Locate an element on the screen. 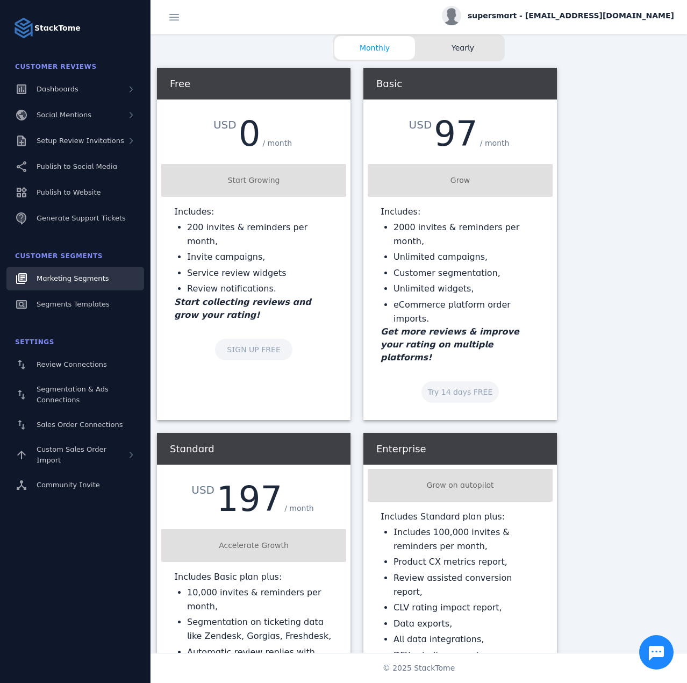  p: Includes Standard plan plus: is located at coordinates (460, 517).